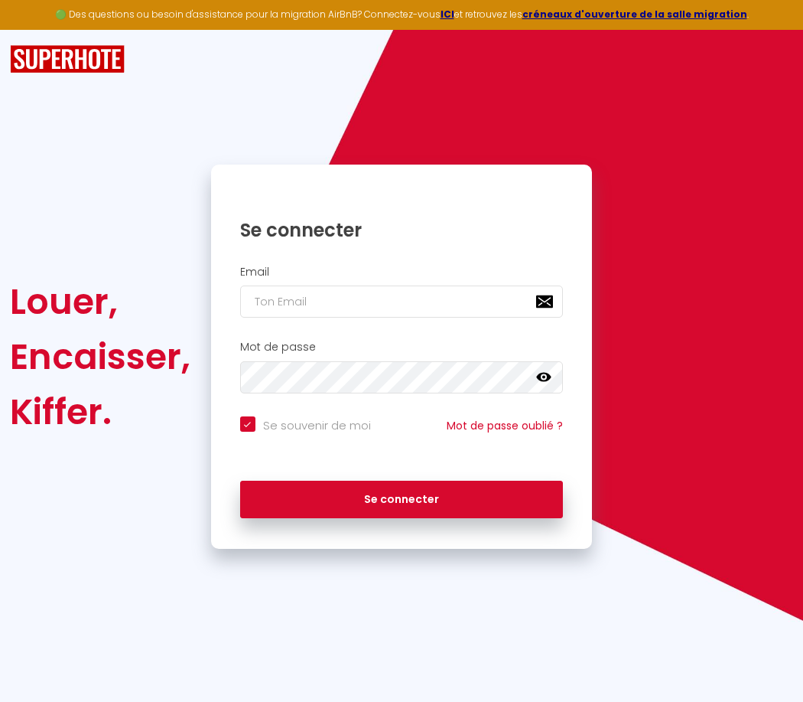 The height and width of the screenshot is (702, 803). What do you see at coordinates (402, 301) in the screenshot?
I see `input: Ton Email` at bounding box center [402, 301].